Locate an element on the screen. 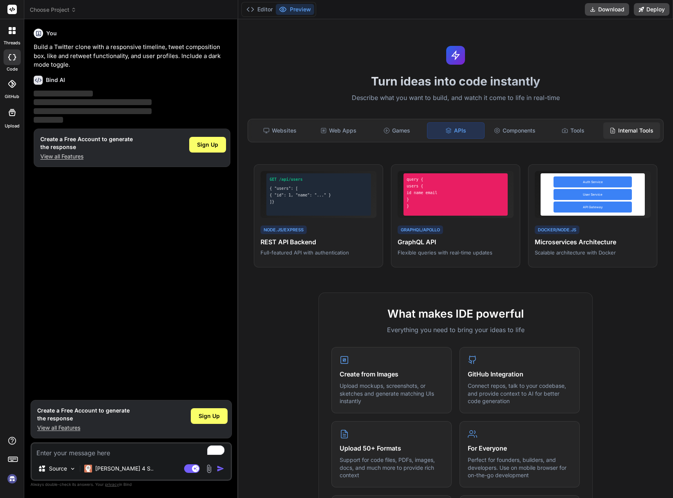 The image size is (673, 498). div: Components is located at coordinates (515, 131).